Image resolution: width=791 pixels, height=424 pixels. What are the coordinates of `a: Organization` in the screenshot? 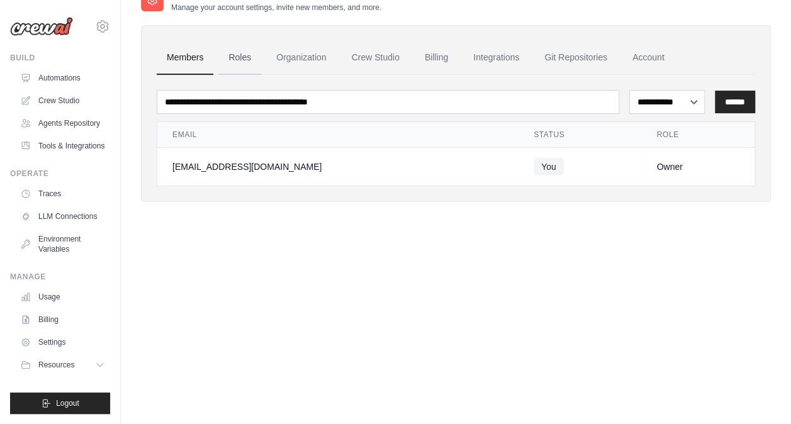 It's located at (301, 58).